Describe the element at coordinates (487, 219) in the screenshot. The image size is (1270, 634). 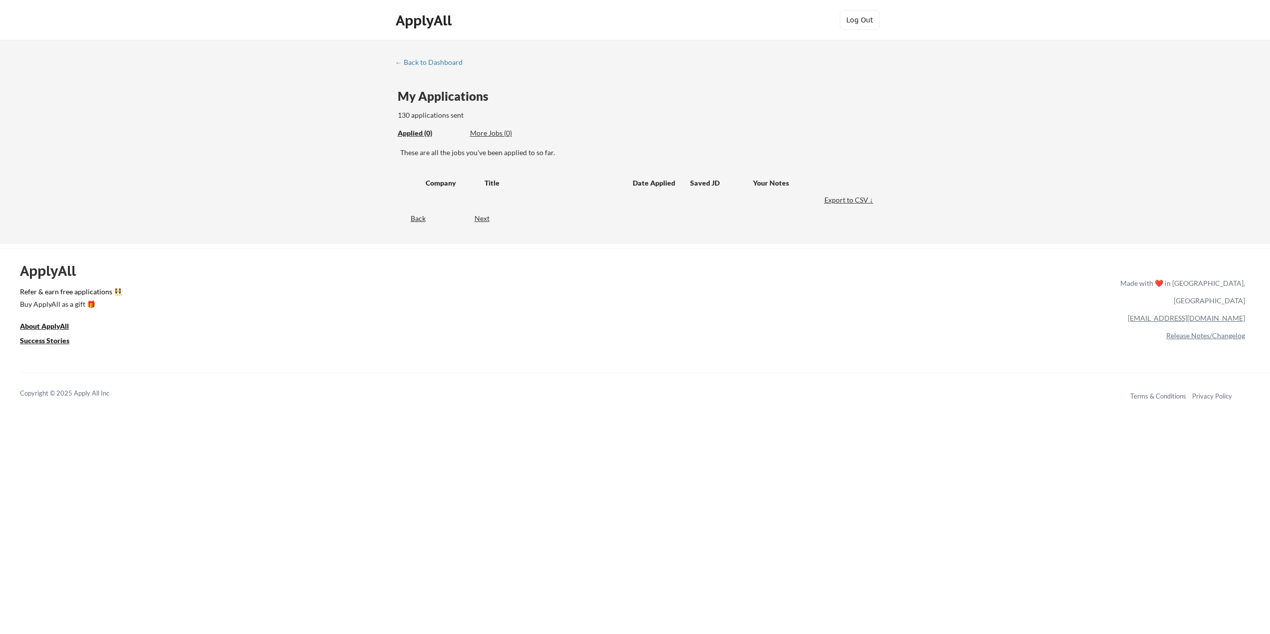
I see `div: Next` at that location.